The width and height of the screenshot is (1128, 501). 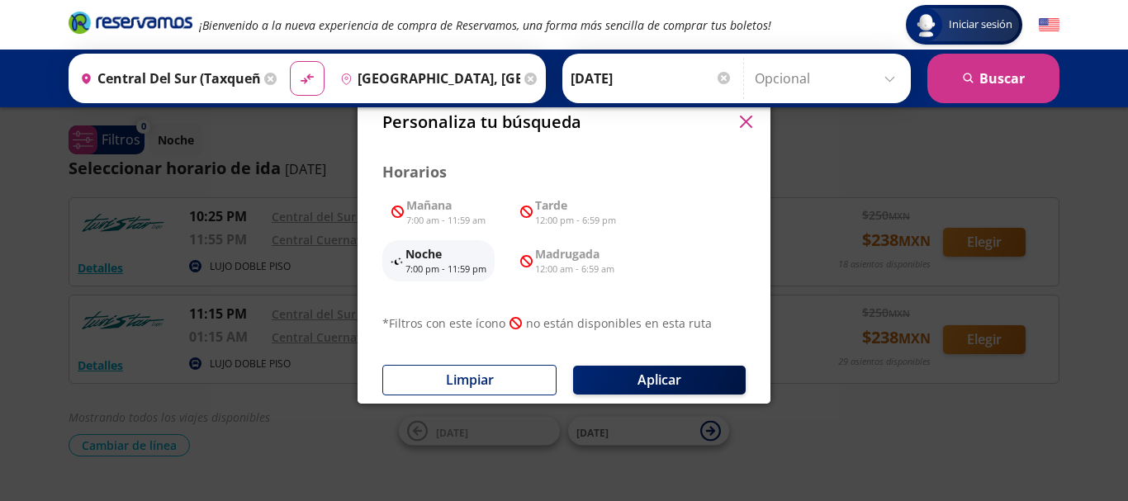 I want to click on input: Opcional, so click(x=828, y=78).